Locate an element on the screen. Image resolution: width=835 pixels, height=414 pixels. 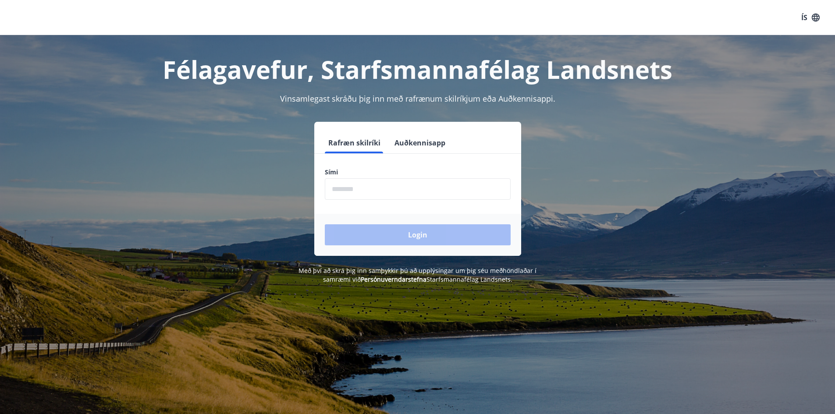
button: Rafræn skilríki is located at coordinates (354, 143).